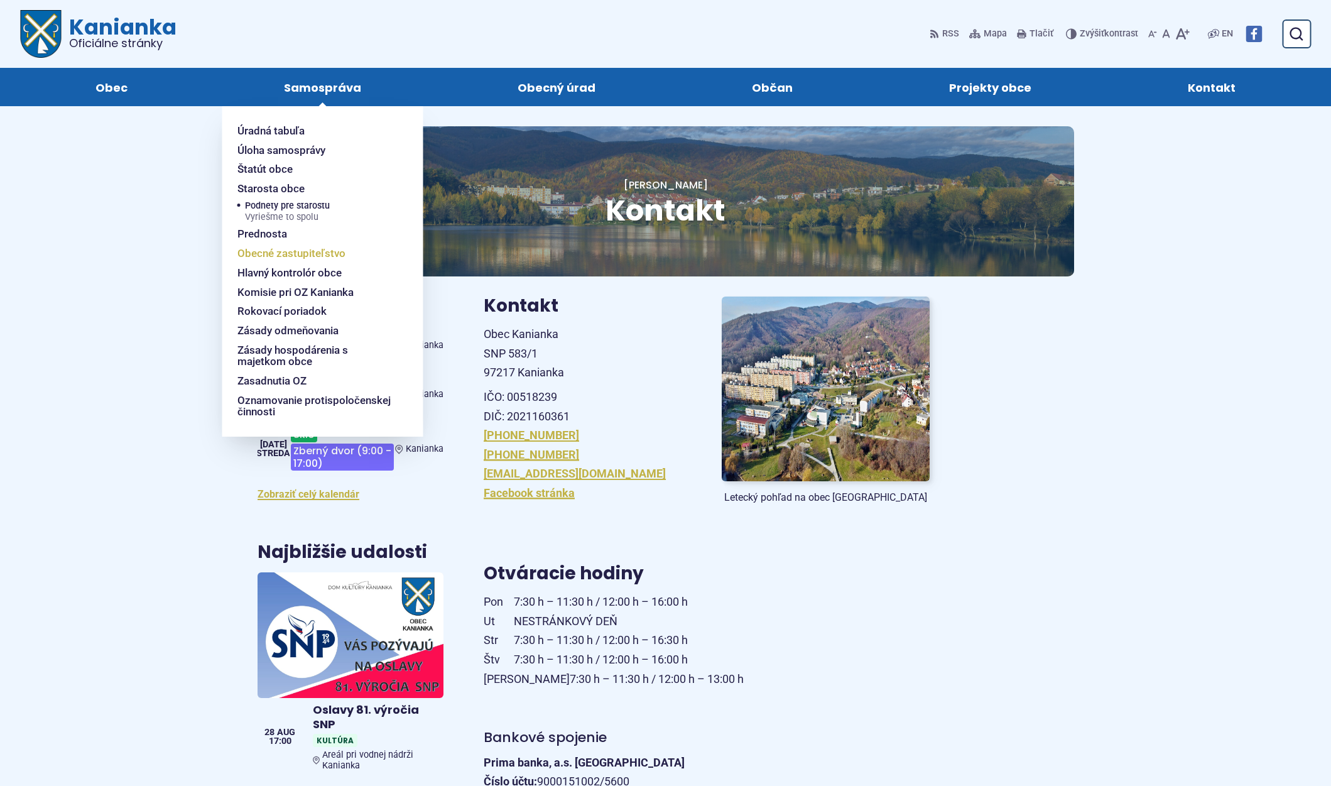 Image resolution: width=1331 pixels, height=786 pixels. Describe the element at coordinates (1042, 34) in the screenshot. I see `span: Tlačiť` at that location.